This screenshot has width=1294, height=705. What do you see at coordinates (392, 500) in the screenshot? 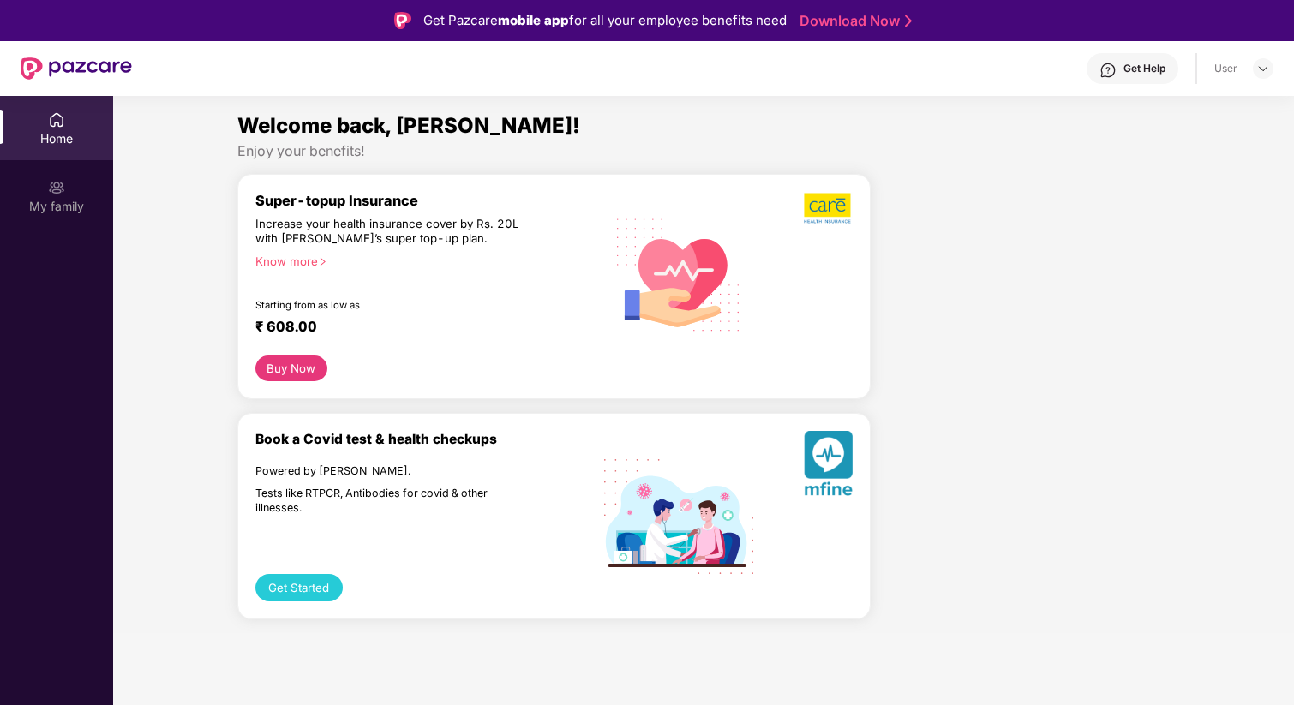
I see `div: Tests like RTPCR, Antibodies for covid & other illnesses.` at bounding box center [392, 500].